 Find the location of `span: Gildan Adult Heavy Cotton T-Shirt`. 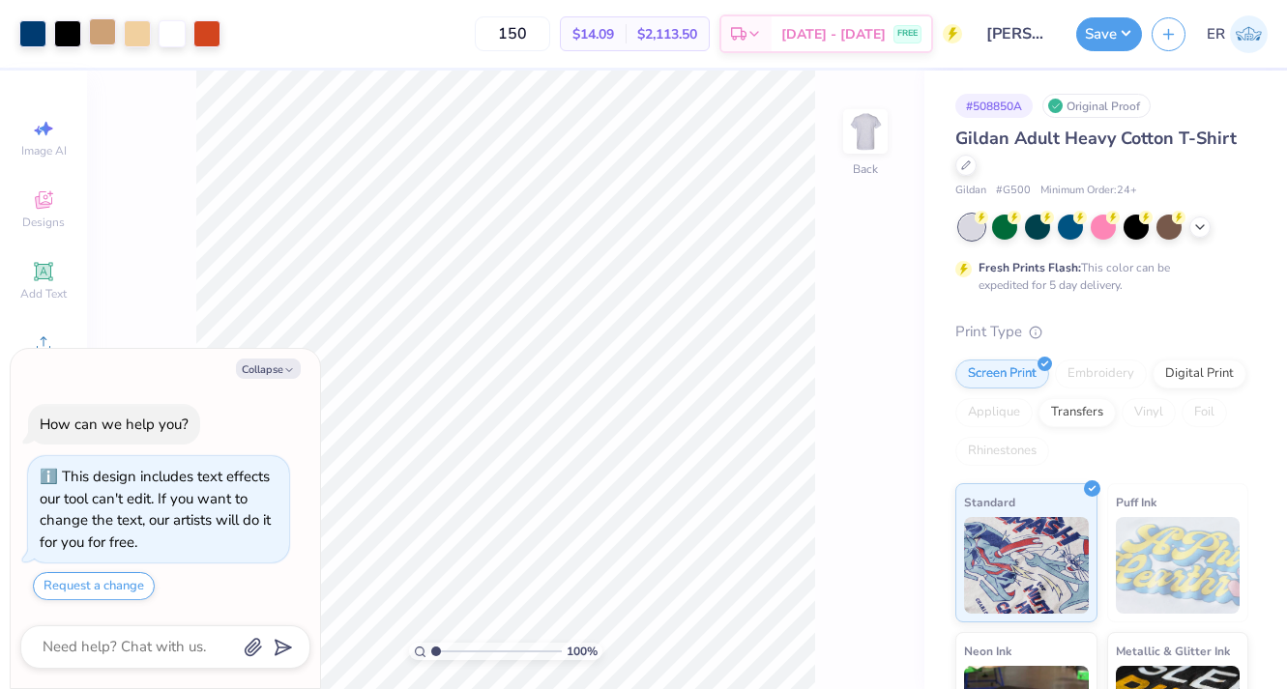

span: Gildan Adult Heavy Cotton T-Shirt is located at coordinates (1095, 138).